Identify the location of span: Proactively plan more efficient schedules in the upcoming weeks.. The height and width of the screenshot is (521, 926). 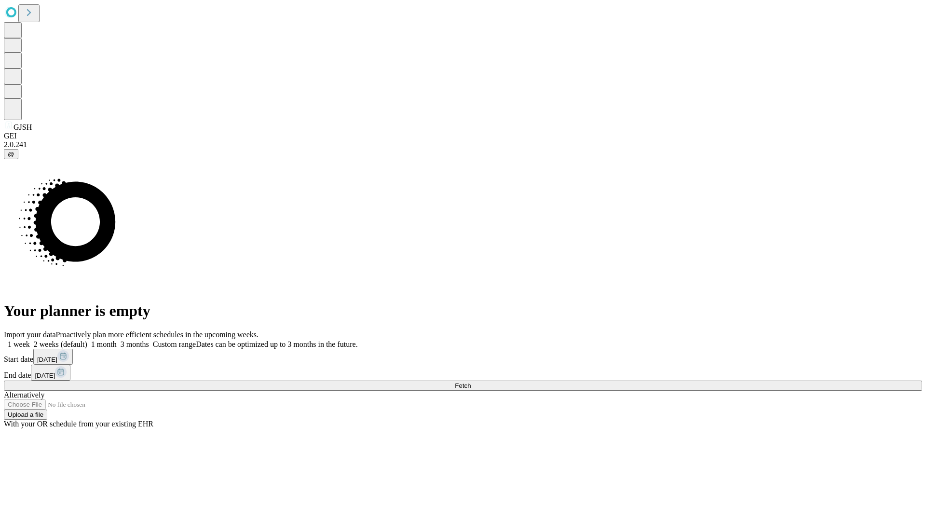
(157, 334).